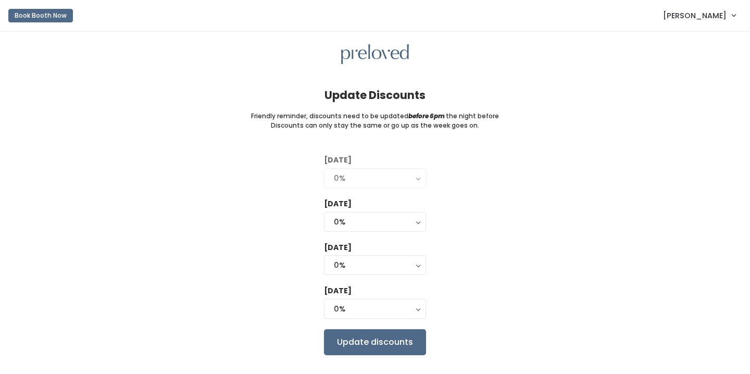 The width and height of the screenshot is (750, 374). I want to click on small: Discounts can only stay the same or go up as the week goes on., so click(375, 126).